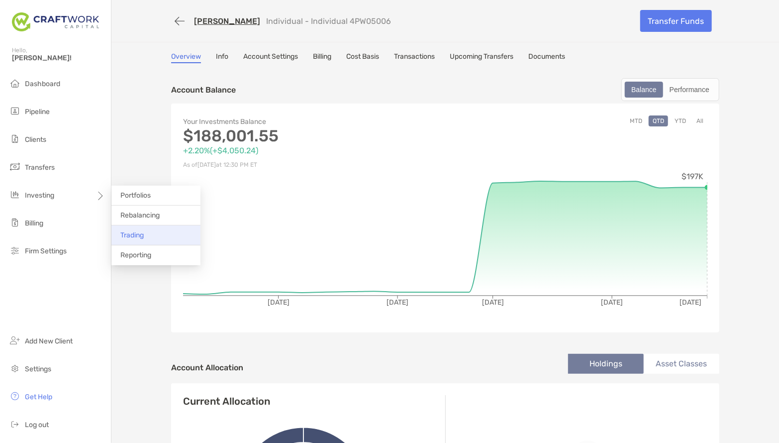 The width and height of the screenshot is (779, 443). I want to click on span: Settings, so click(38, 369).